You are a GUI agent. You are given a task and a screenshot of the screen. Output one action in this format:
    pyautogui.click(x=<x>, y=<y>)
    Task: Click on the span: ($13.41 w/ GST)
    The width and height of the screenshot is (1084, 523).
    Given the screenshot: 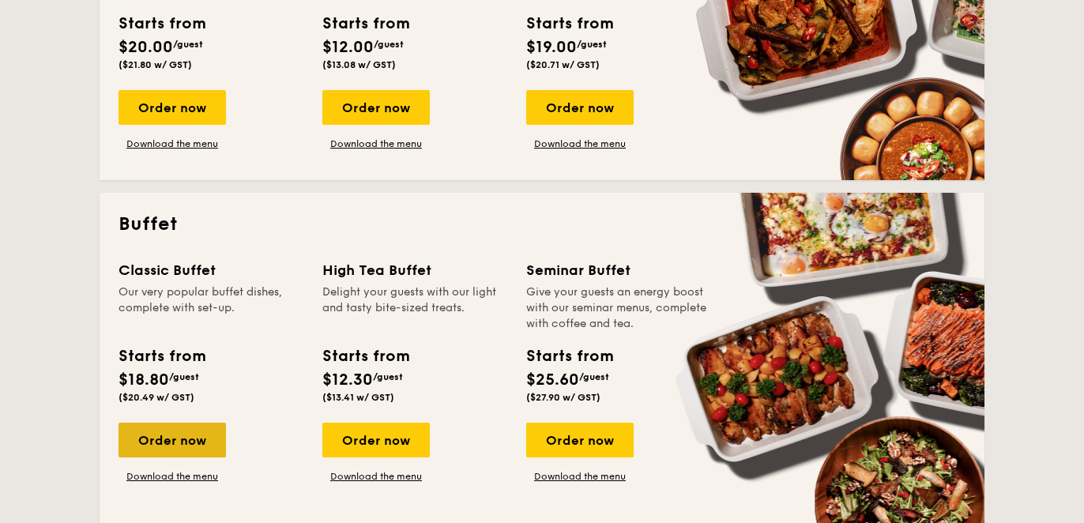 What is the action you would take?
    pyautogui.click(x=358, y=398)
    